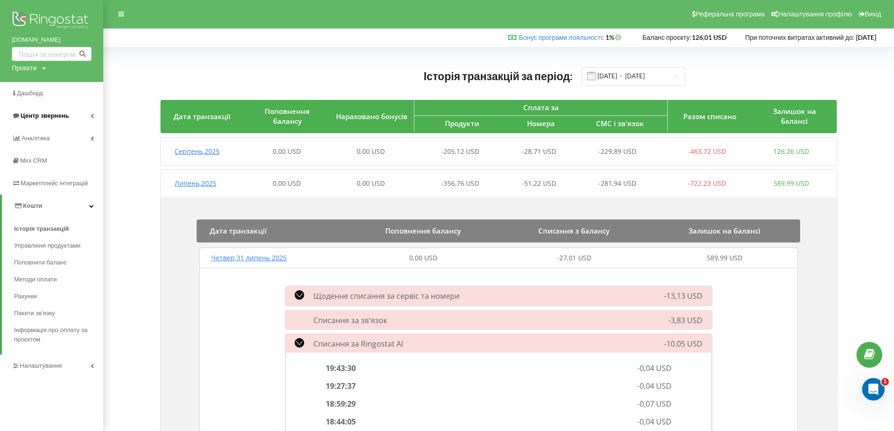 Image resolution: width=894 pixels, height=431 pixels. I want to click on span: -205,12 USD, so click(460, 151).